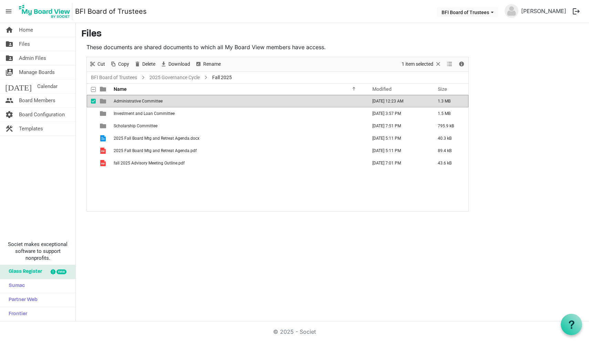 This screenshot has width=589, height=342. What do you see at coordinates (156, 138) in the screenshot?
I see `span: 2025 Fall Board Mtg and Retreat Agenda.docx` at bounding box center [156, 138].